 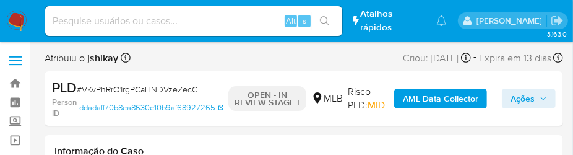 I want to click on div: MLB, so click(x=327, y=98).